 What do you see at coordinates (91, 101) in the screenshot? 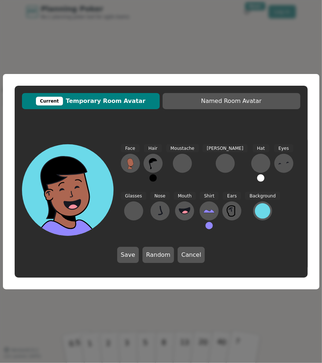
I see `button: CurrentTemporary Room Avatar` at bounding box center [91, 101].